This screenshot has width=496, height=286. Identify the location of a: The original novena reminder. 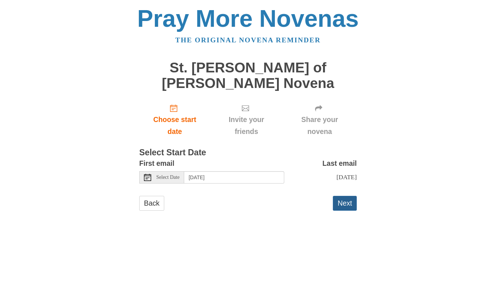
(248, 40).